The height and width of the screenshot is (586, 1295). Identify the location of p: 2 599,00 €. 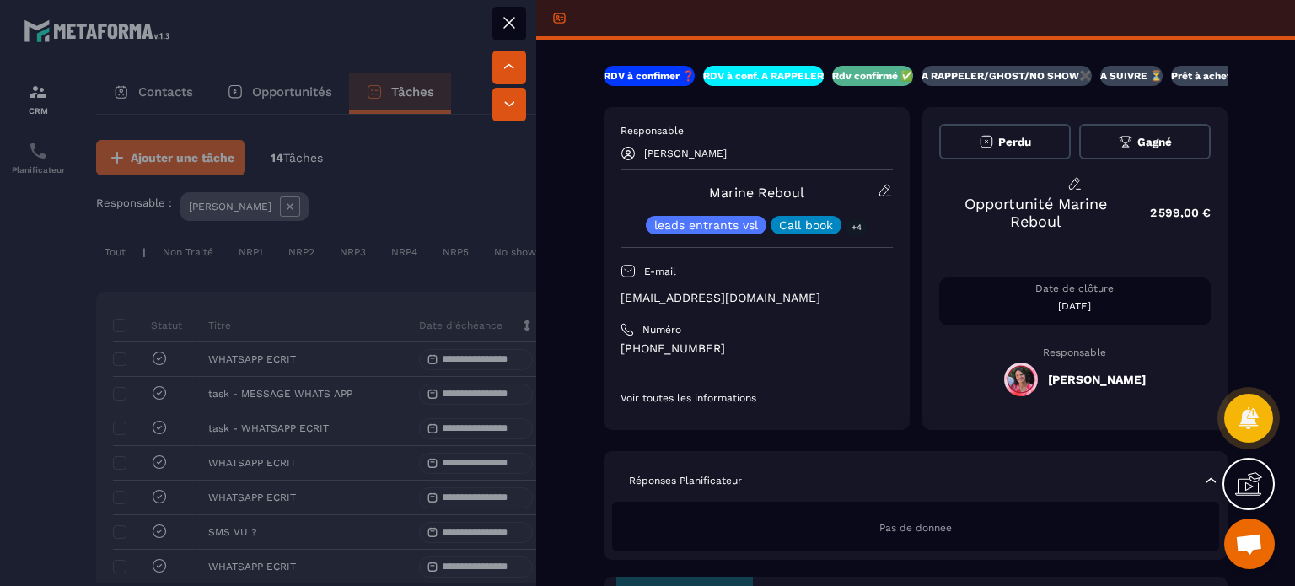
(1172, 212).